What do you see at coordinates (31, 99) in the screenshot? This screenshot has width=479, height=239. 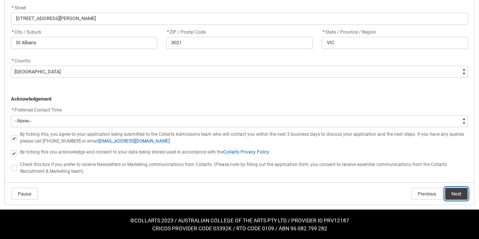 I see `strong: Acknowledgement` at bounding box center [31, 99].